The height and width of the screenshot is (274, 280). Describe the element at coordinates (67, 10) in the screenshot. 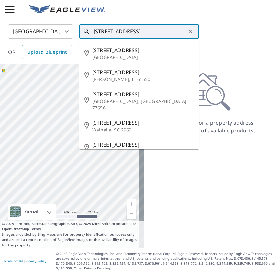

I see `a: EV Logo` at that location.